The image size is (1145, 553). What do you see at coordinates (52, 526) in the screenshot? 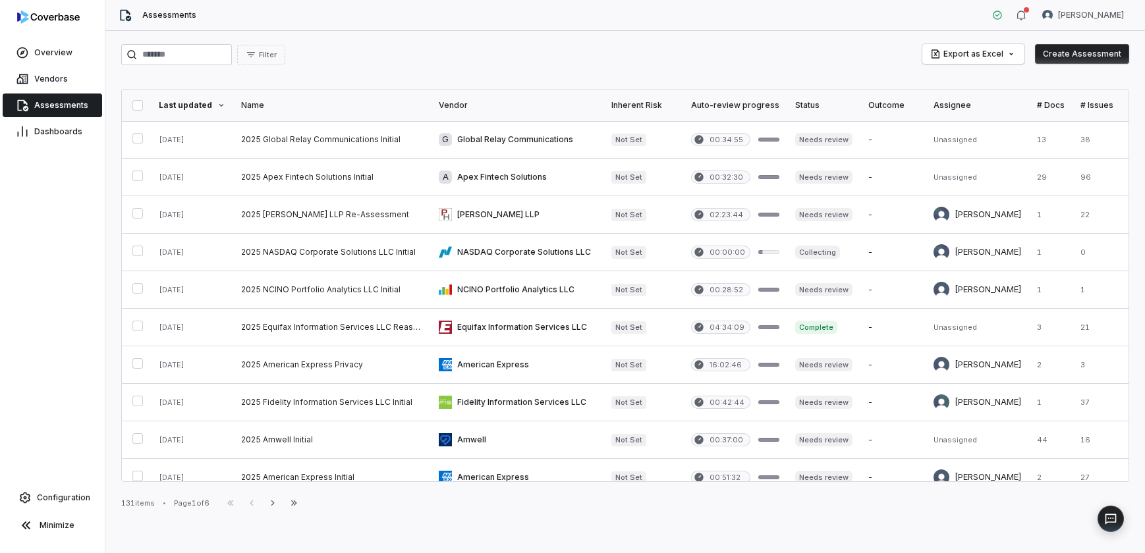
I see `button: Minimize` at bounding box center [52, 526].